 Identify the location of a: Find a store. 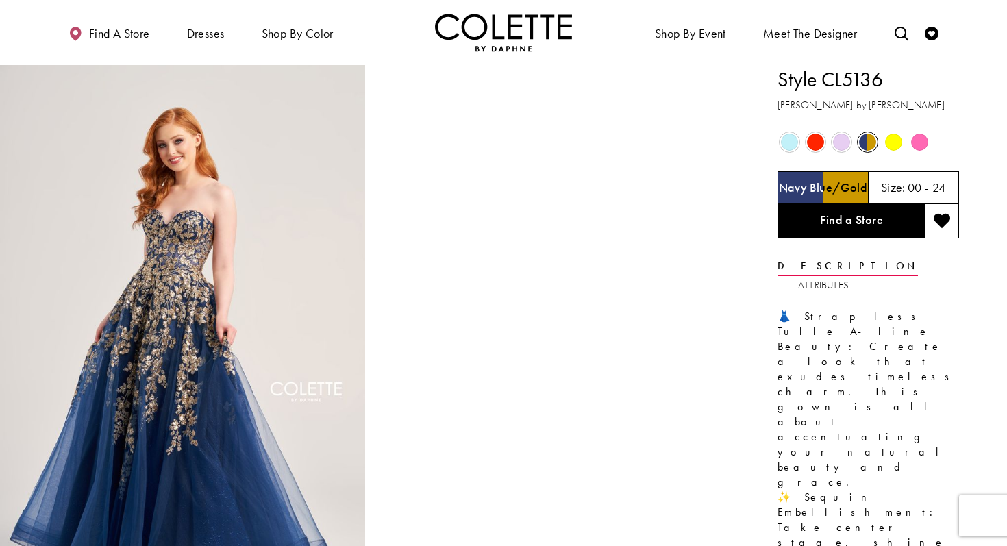
(109, 32).